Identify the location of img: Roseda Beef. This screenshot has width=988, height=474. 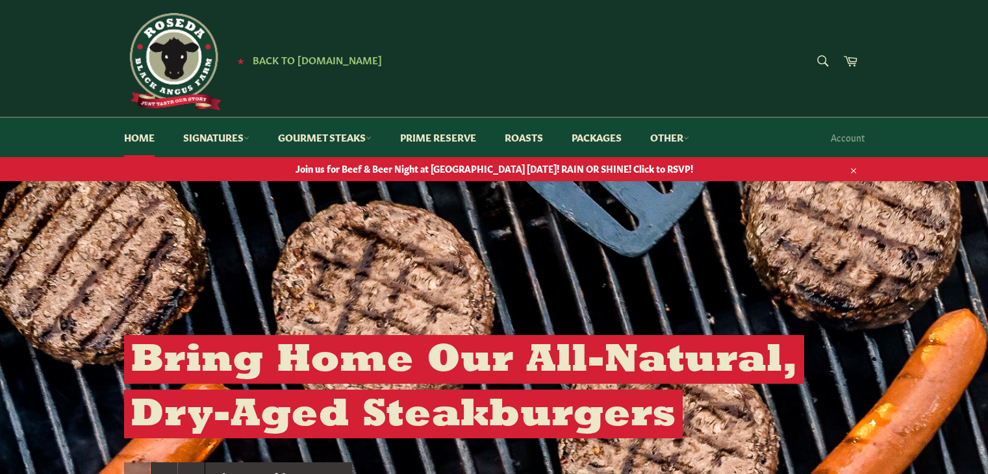
(173, 62).